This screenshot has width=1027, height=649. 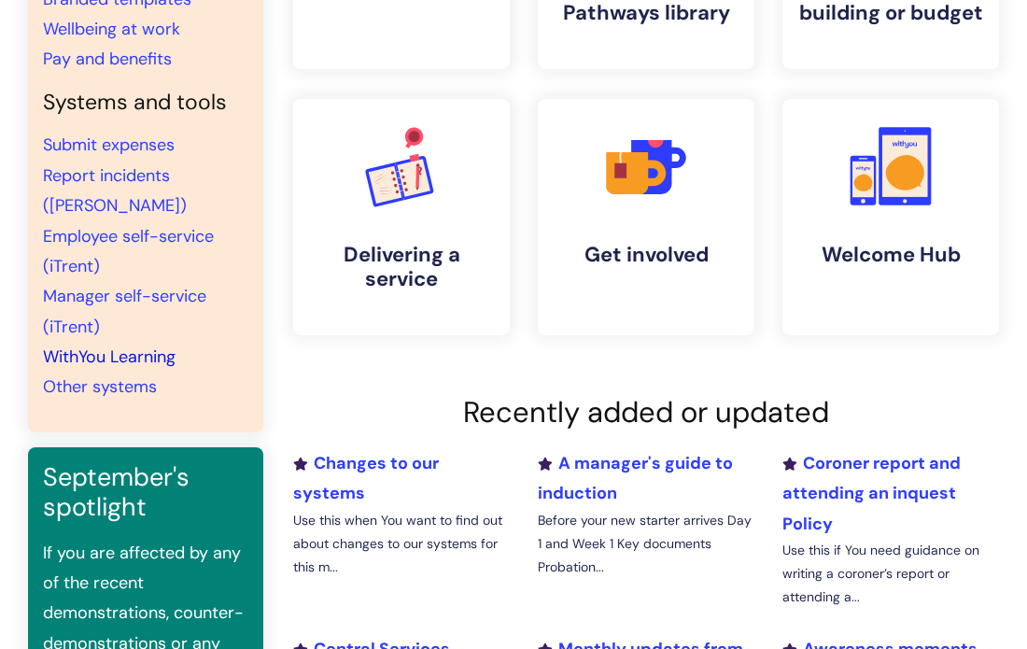 I want to click on a: Coroner report and attending an inquest Policy, so click(x=871, y=493).